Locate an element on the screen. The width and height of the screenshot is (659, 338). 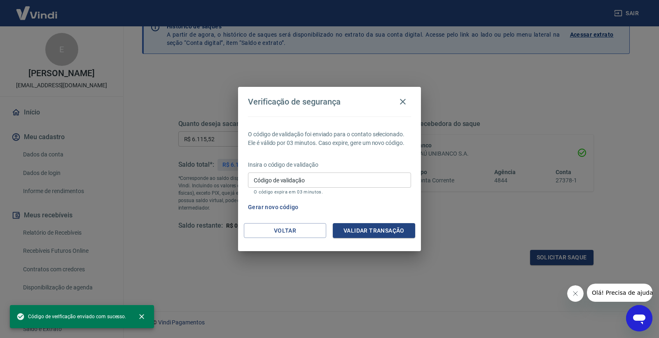
h4: Verificação de segurança is located at coordinates (294, 102).